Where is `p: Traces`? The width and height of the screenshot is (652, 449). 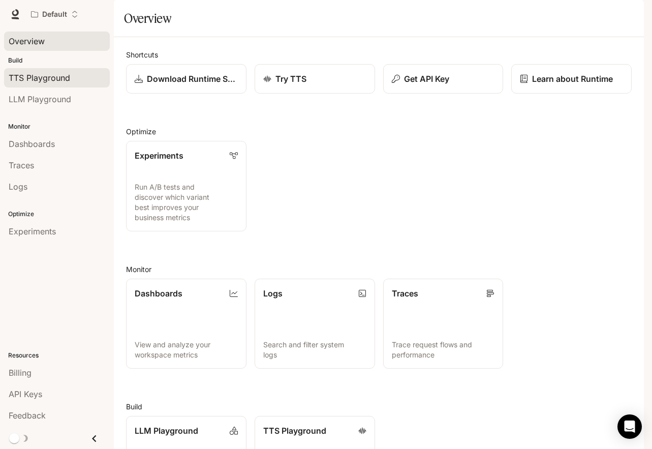
p: Traces is located at coordinates (405, 293).